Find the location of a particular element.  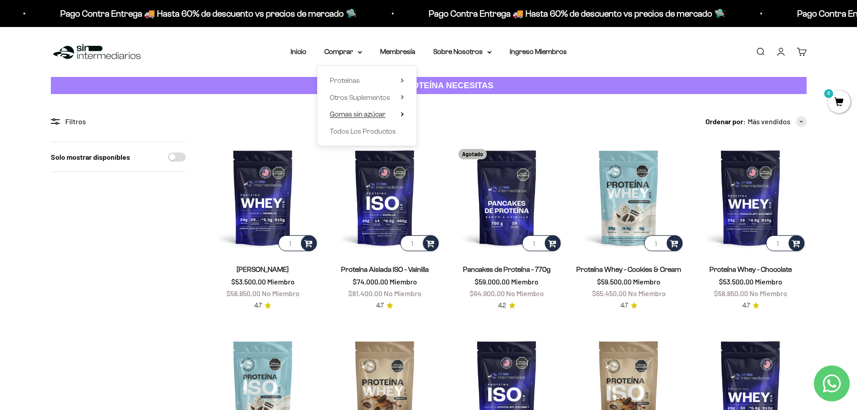

summary: Proteínas is located at coordinates (366, 80).